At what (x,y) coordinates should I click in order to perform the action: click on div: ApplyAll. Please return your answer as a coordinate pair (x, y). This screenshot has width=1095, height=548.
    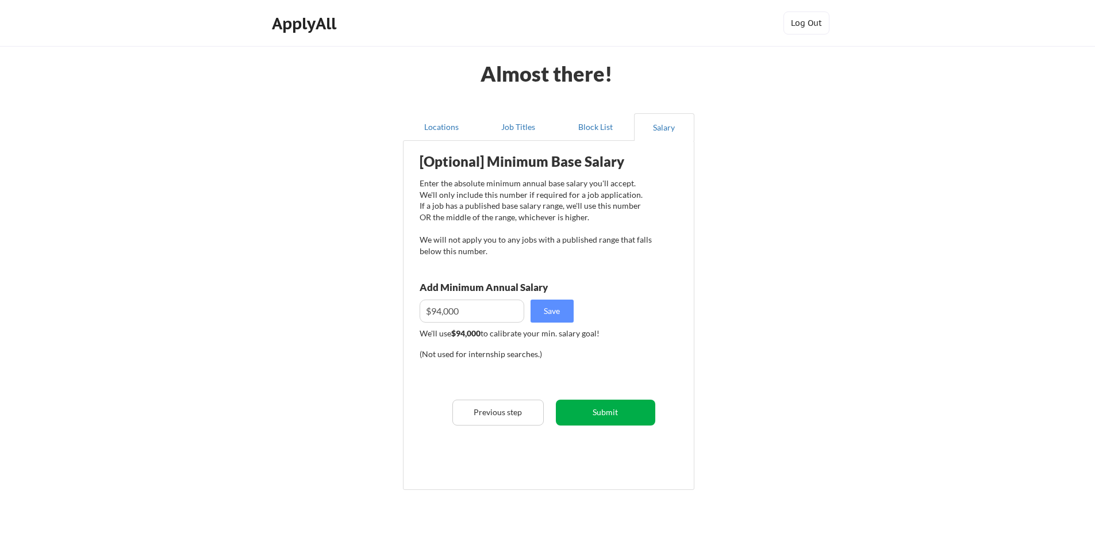
    Looking at the image, I should click on (306, 24).